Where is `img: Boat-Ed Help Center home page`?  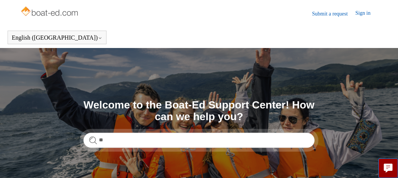
img: Boat-Ed Help Center home page is located at coordinates (50, 12).